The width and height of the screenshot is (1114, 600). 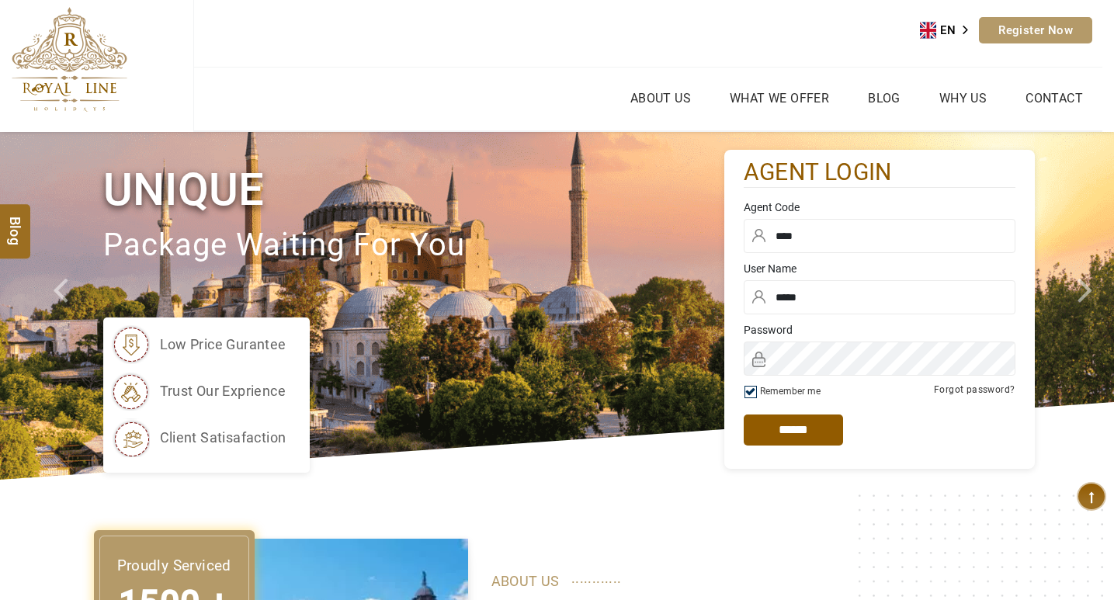 What do you see at coordinates (1086, 306) in the screenshot?
I see `a: Check next image` at bounding box center [1086, 306].